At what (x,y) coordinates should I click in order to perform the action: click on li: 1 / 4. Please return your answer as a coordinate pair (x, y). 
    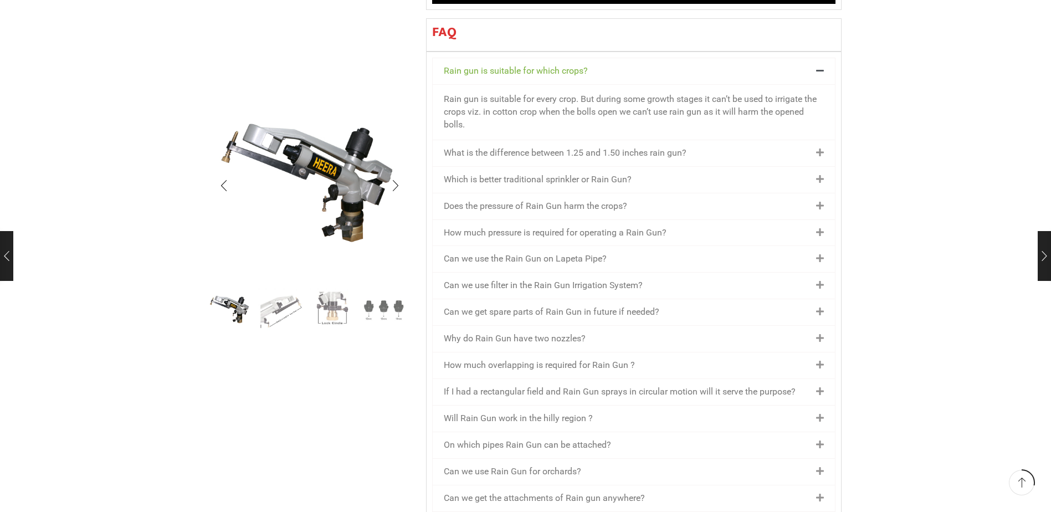
    Looking at the image, I should click on (230, 310).